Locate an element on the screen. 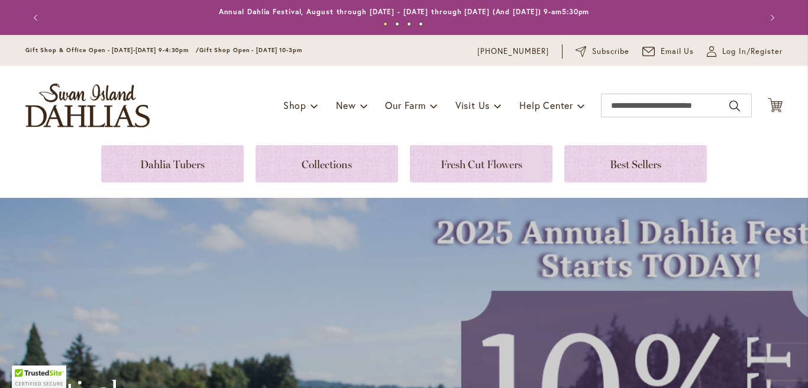 This screenshot has height=388, width=808. button: 1 of 4 is located at coordinates (385, 24).